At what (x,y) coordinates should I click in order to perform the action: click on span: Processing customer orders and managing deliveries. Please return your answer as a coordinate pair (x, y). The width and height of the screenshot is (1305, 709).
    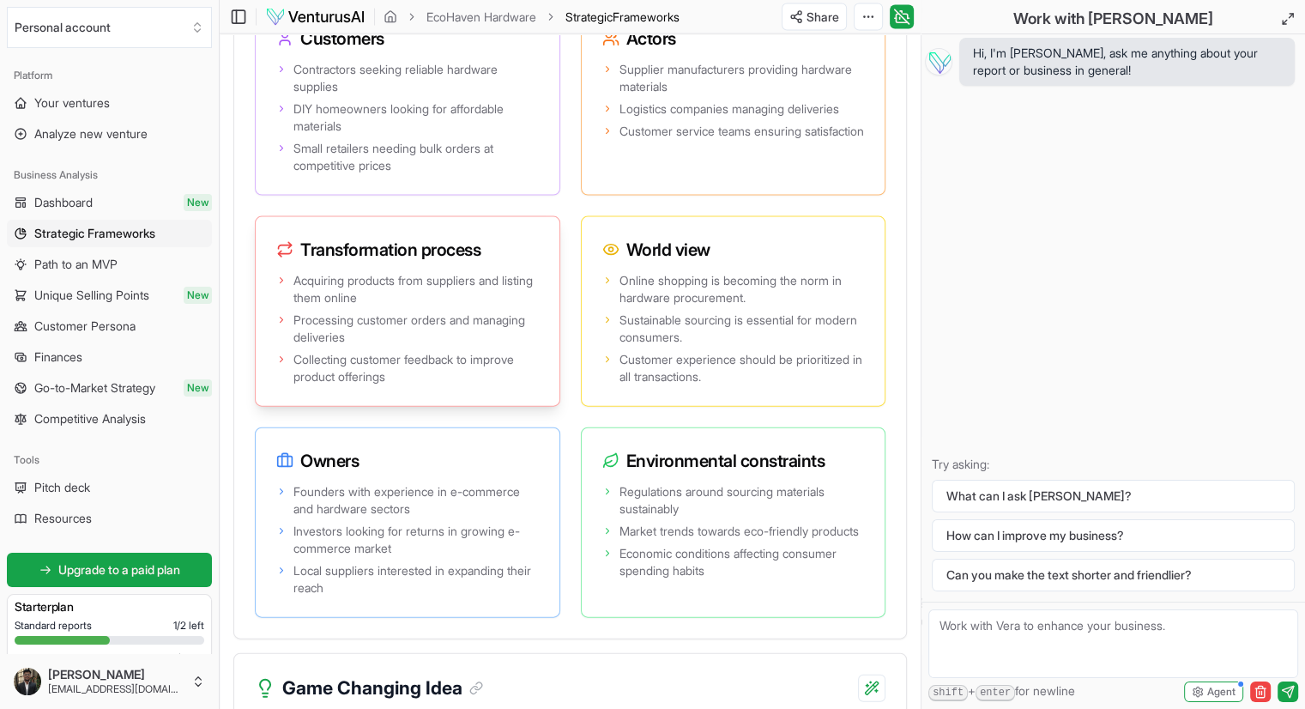
    Looking at the image, I should click on (416, 329).